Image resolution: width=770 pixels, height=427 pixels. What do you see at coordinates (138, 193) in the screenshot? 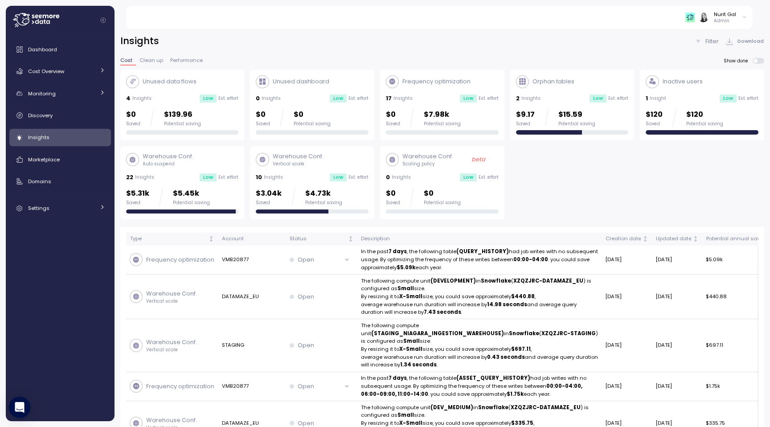
I see `p: $5.31k` at bounding box center [138, 193].